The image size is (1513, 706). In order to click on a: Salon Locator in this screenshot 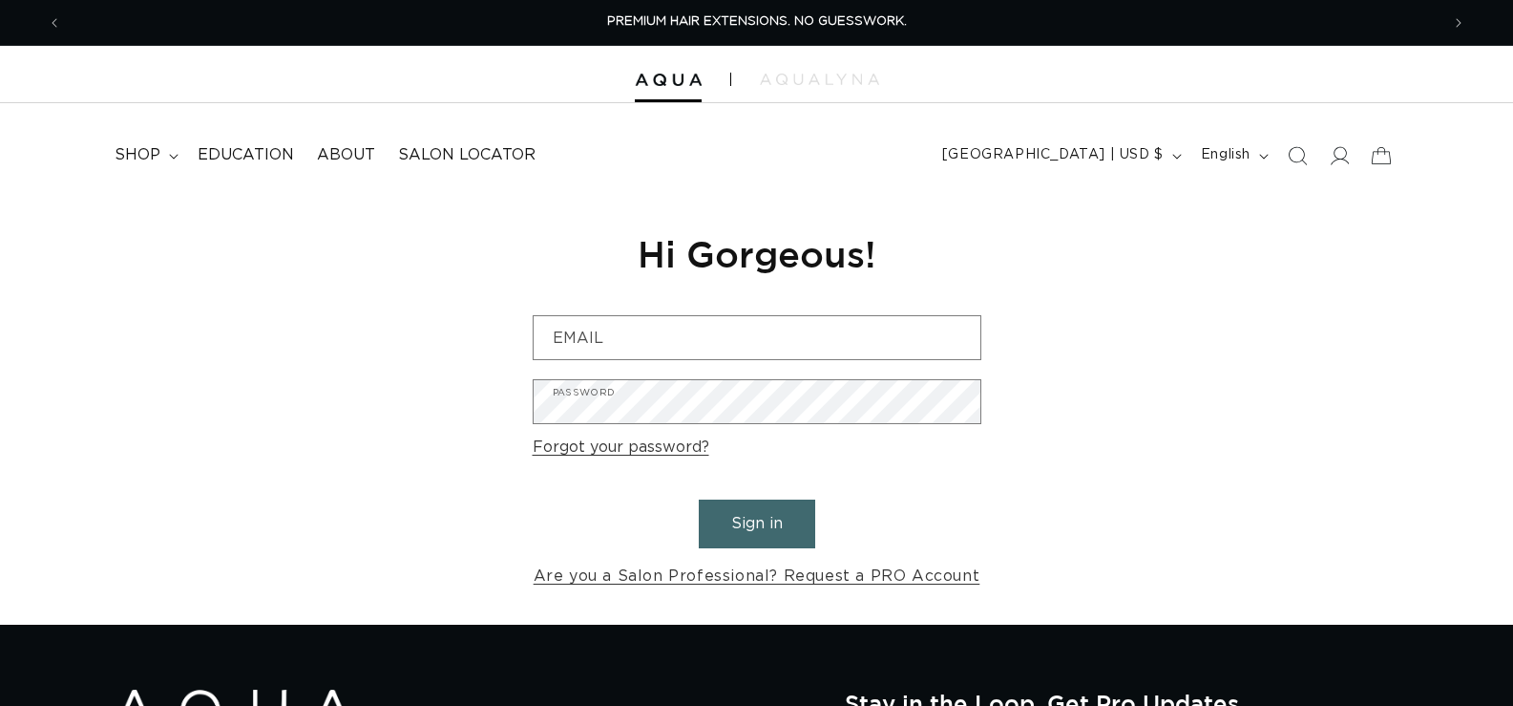, I will do `click(467, 155)`.